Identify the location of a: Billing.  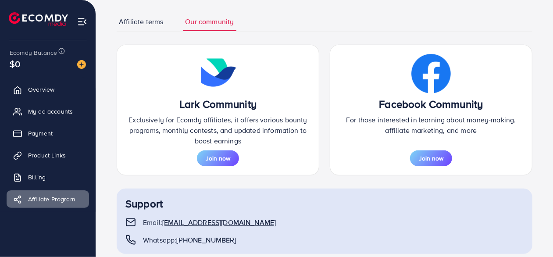
(48, 177).